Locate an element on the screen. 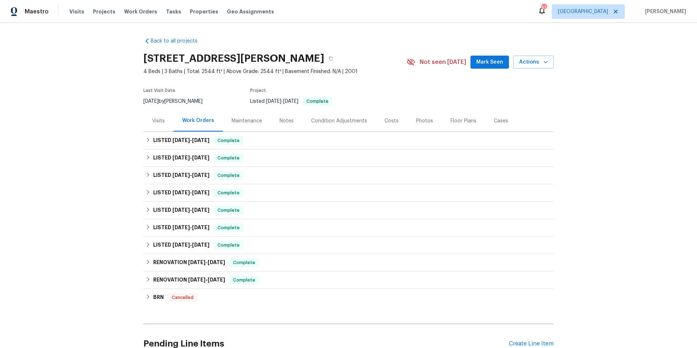 This screenshot has width=697, height=348. span: Project is located at coordinates (258, 90).